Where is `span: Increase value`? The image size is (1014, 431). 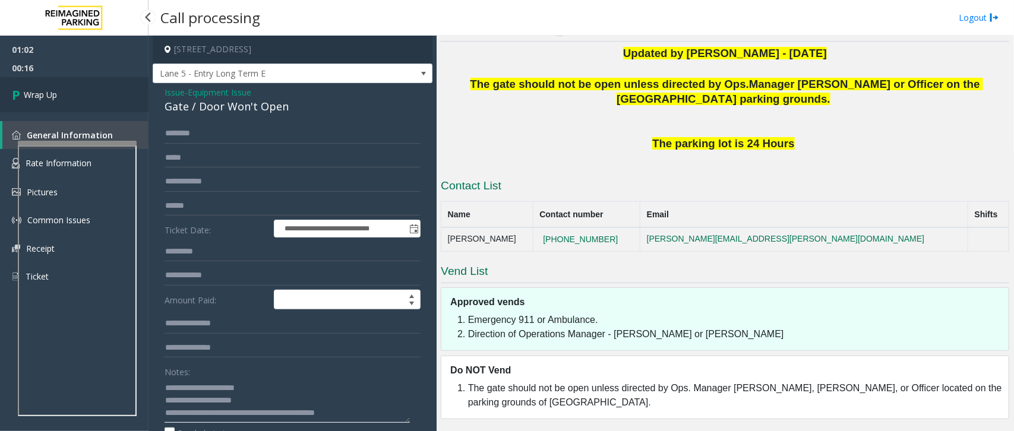 span: Increase value is located at coordinates (412, 295).